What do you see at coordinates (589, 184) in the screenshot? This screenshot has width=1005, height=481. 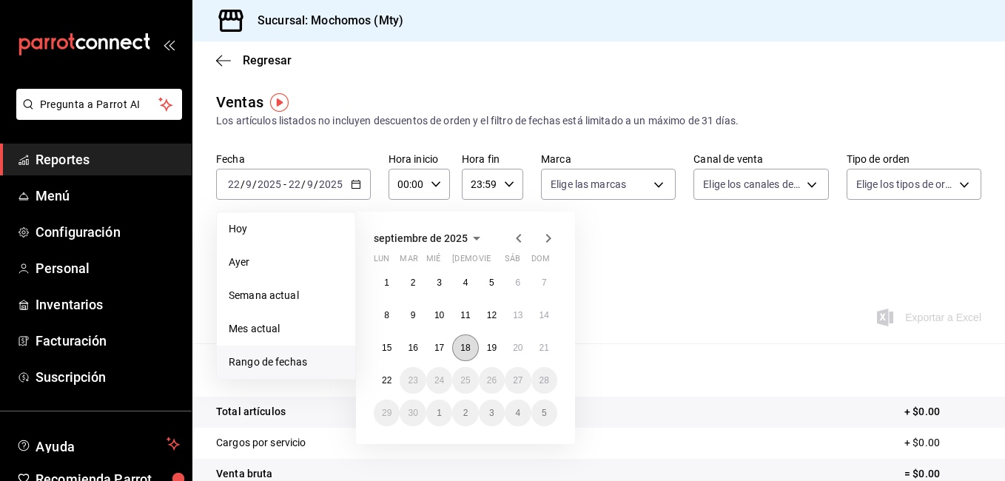 I see `span: Elige las marcas` at bounding box center [589, 184].